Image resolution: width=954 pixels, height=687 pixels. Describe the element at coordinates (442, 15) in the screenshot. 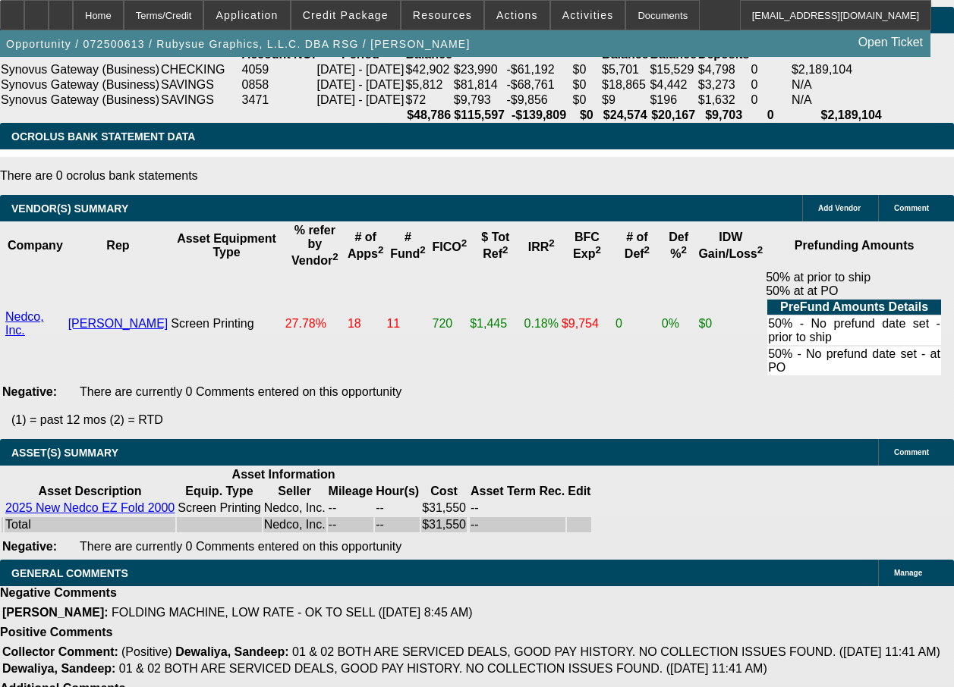

I see `button: Resources` at that location.